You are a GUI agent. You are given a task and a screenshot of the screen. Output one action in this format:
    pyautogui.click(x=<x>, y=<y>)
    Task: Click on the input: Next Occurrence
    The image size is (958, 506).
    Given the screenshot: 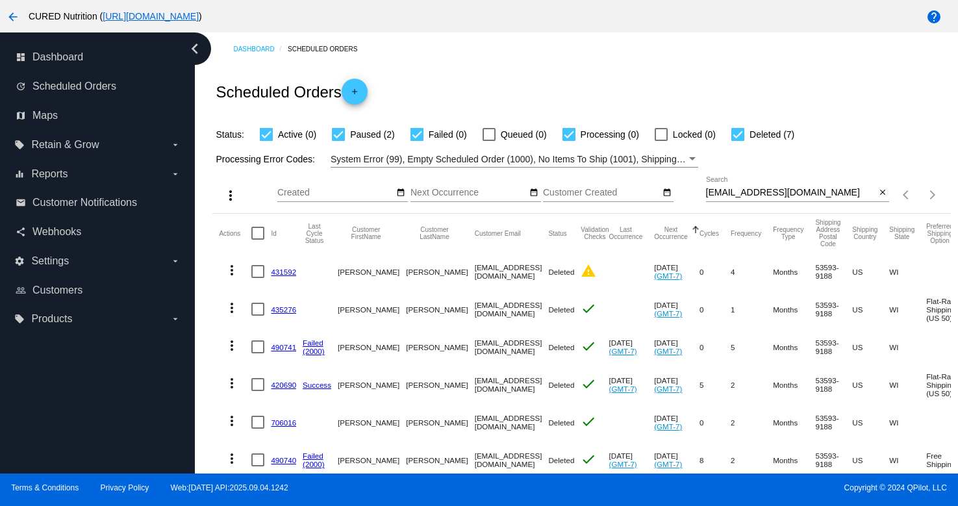 What is the action you would take?
    pyautogui.click(x=469, y=193)
    